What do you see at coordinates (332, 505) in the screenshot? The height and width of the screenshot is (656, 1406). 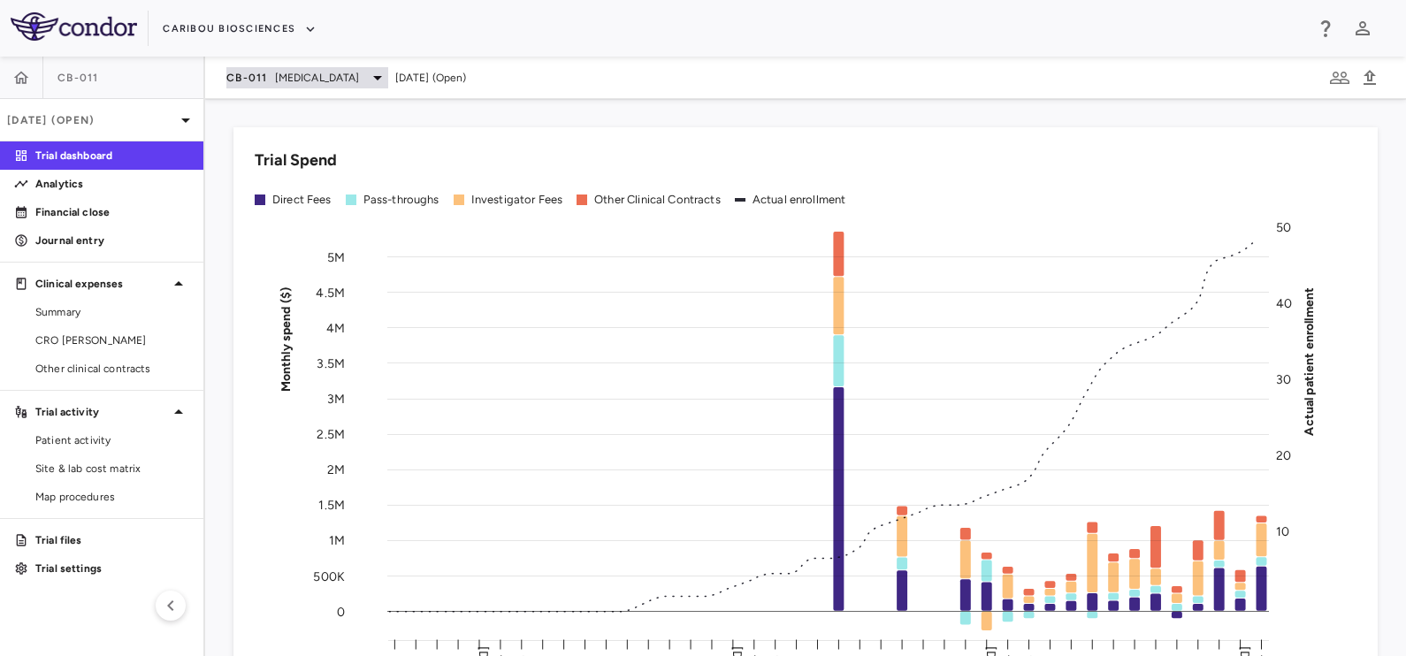 I see `tspan: 1.5M` at bounding box center [332, 505].